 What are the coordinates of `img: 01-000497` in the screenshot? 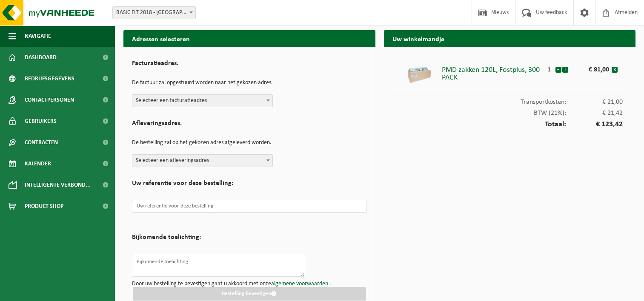 It's located at (419, 75).